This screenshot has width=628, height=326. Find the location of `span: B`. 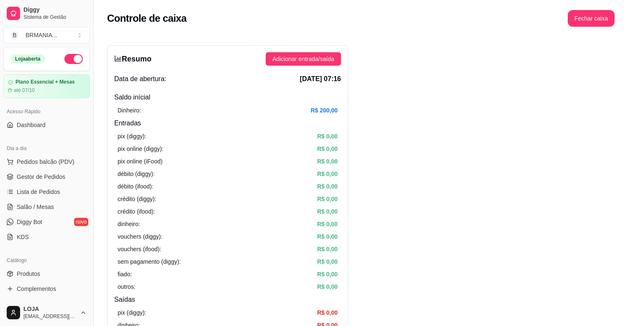

span: B is located at coordinates (15, 35).